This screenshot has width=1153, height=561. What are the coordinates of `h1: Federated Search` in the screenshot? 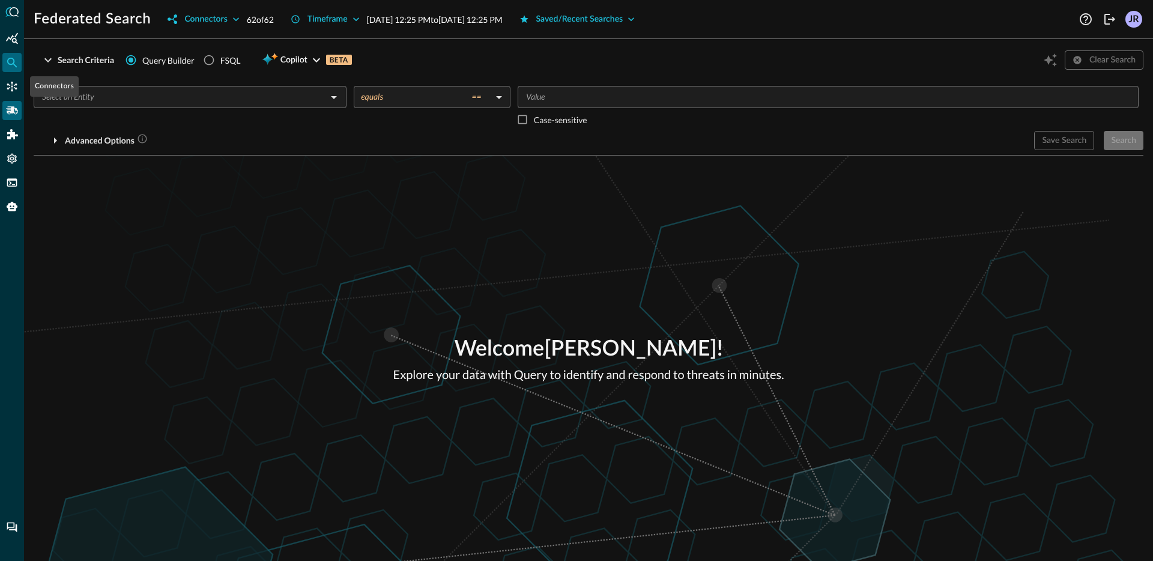 It's located at (92, 19).